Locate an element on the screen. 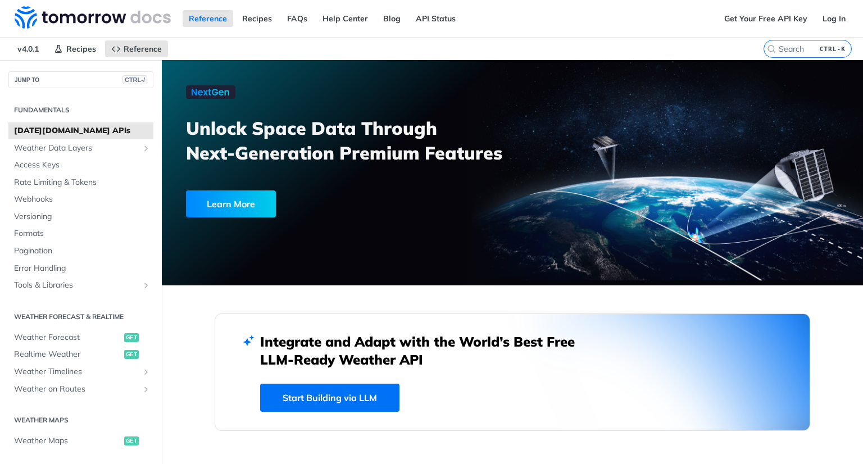 This screenshot has height=464, width=863. a: Weather Forecastget is located at coordinates (81, 338).